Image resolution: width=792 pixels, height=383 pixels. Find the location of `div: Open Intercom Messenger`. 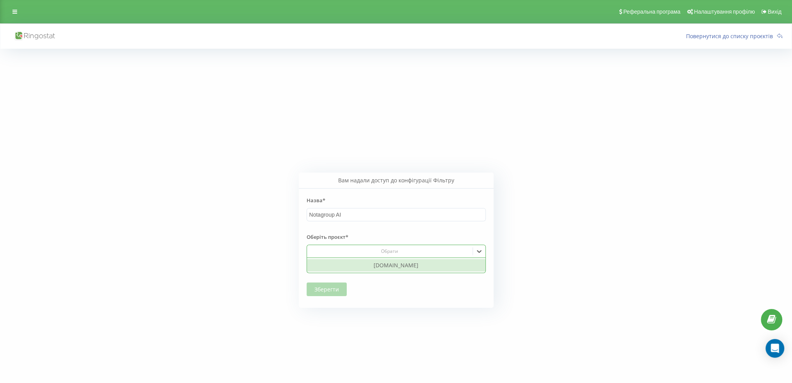

div: Open Intercom Messenger is located at coordinates (775, 348).